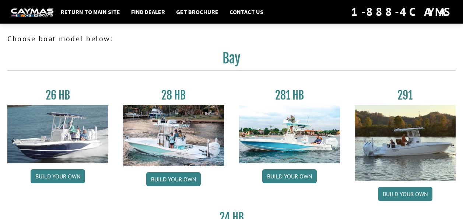 Image resolution: width=463 pixels, height=219 pixels. I want to click on img: 28_hb_thumbnail_for_caymas_connect.jpg, so click(173, 136).